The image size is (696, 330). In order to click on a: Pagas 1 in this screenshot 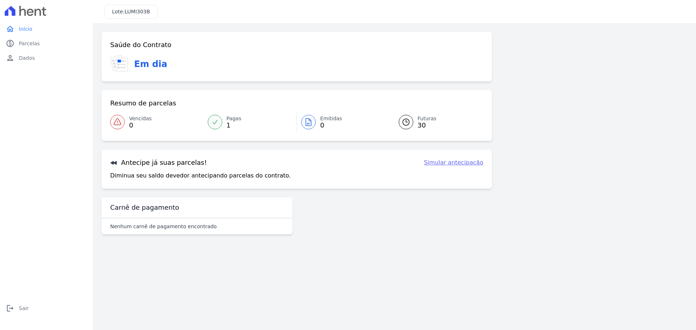, I will do `click(250, 122)`.